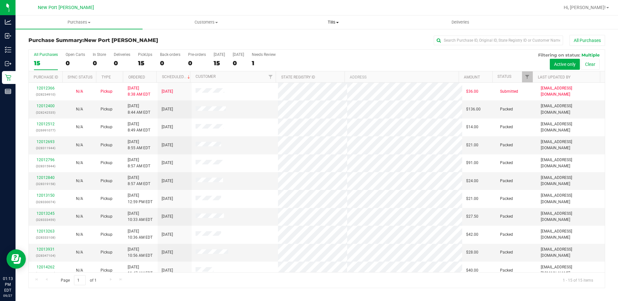  What do you see at coordinates (474, 109) in the screenshot?
I see `span: $136.00` at bounding box center [474, 109].